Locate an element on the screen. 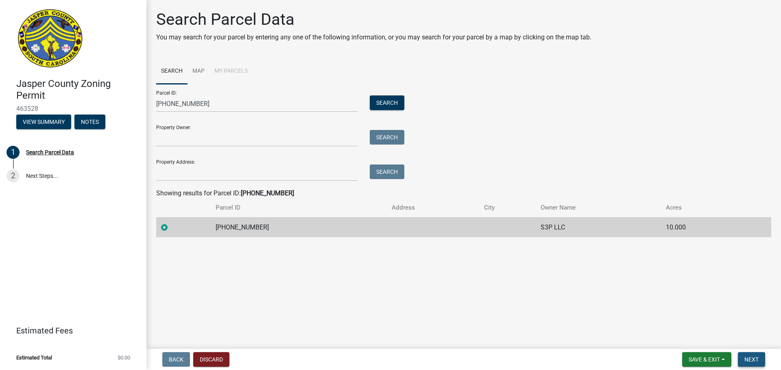  th: Address is located at coordinates (433, 208).